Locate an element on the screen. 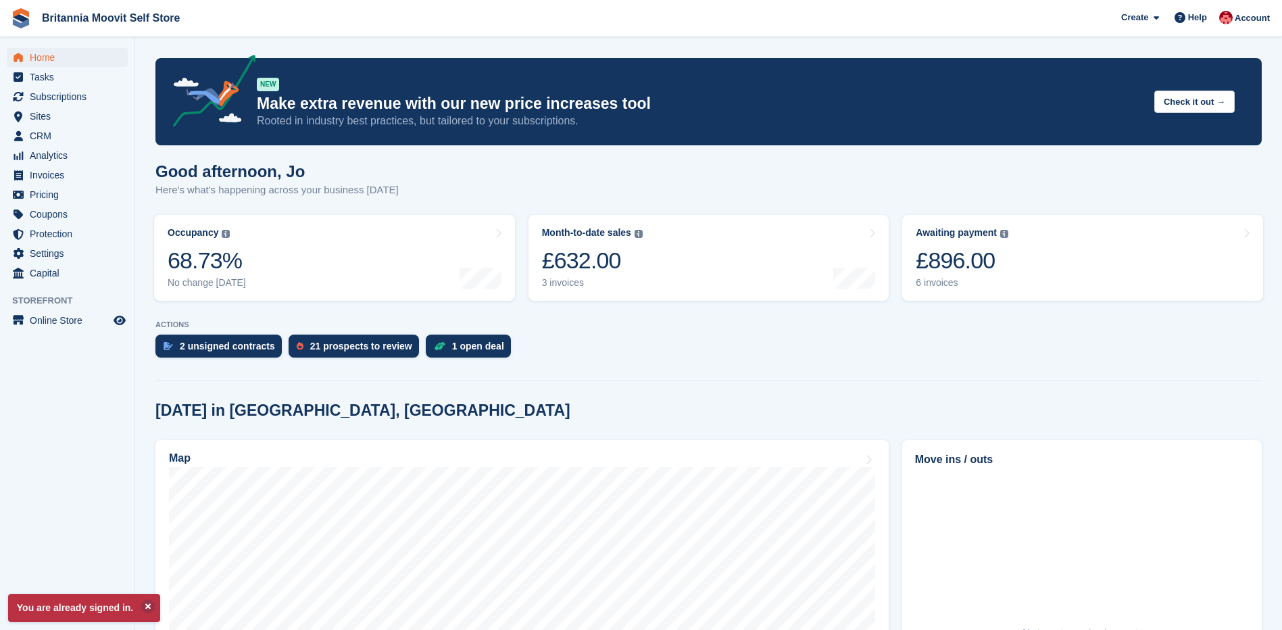 The image size is (1282, 630). img: contract_signature_icon-13c848040528278c33f63329250d36e43548de30e8caae1d1a13099fd9432cc5.svg is located at coordinates (168, 346).